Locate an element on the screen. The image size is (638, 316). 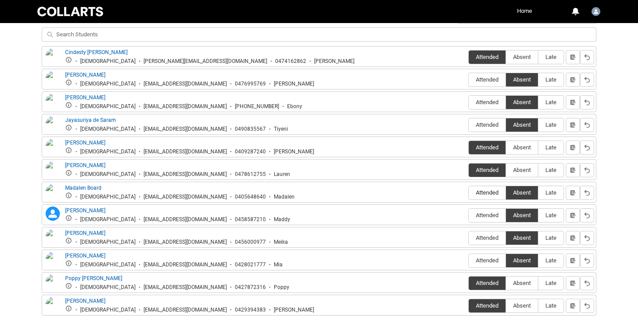
div: Madalen is located at coordinates (284, 197).